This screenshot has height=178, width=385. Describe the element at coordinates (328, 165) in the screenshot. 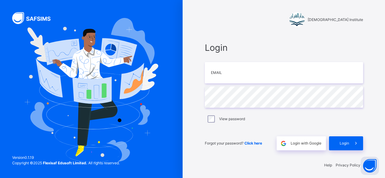

I see `a: Help` at that location.